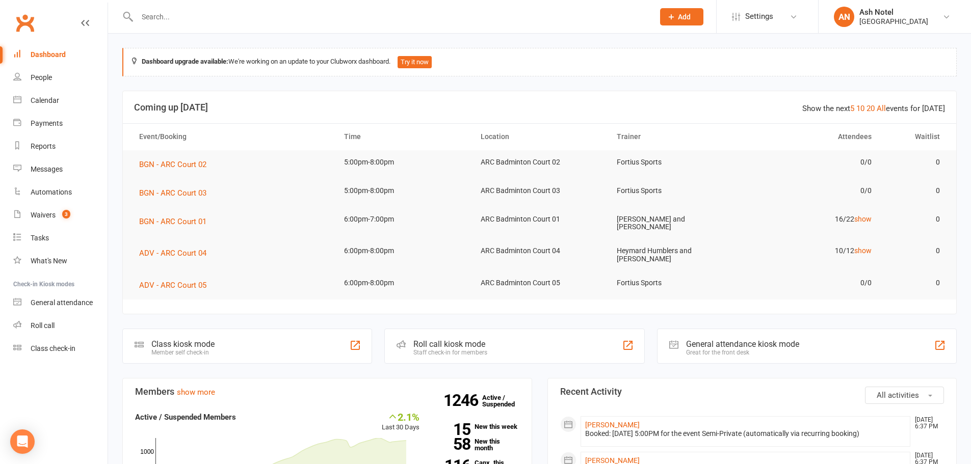 The height and width of the screenshot is (464, 971). Describe the element at coordinates (477, 445) in the screenshot. I see `a: 58New this month` at that location.